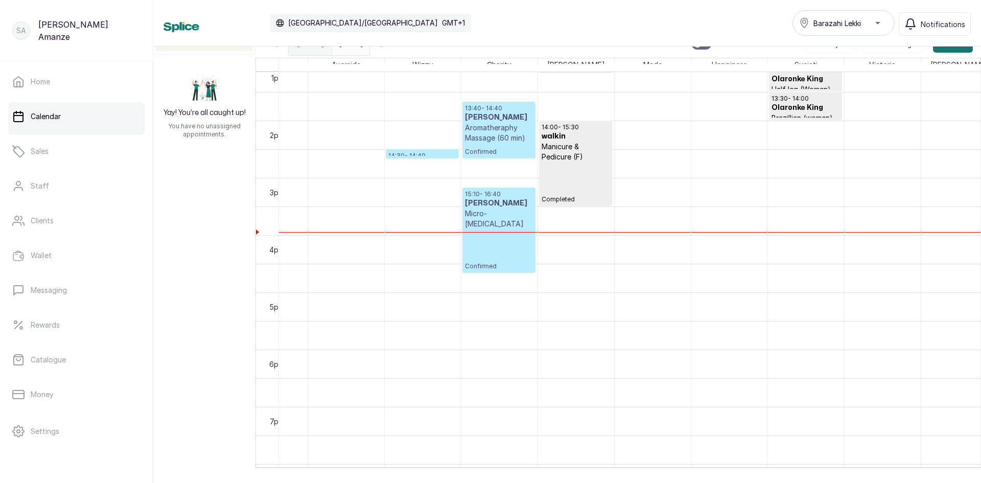 The width and height of the screenshot is (981, 483). I want to click on div: 3pm, so click(277, 192).